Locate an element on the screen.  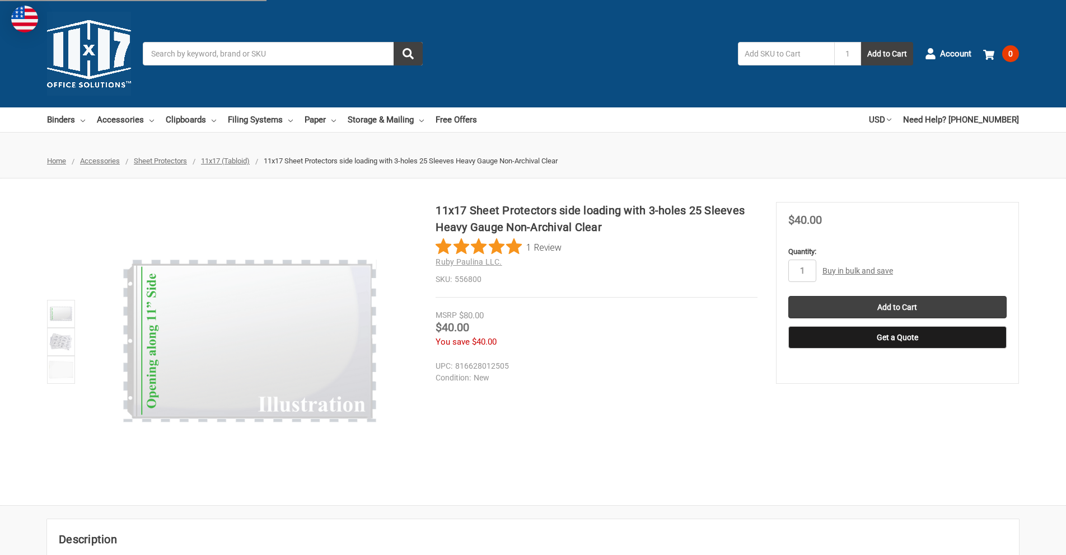
dd: 556800 is located at coordinates (596, 279).